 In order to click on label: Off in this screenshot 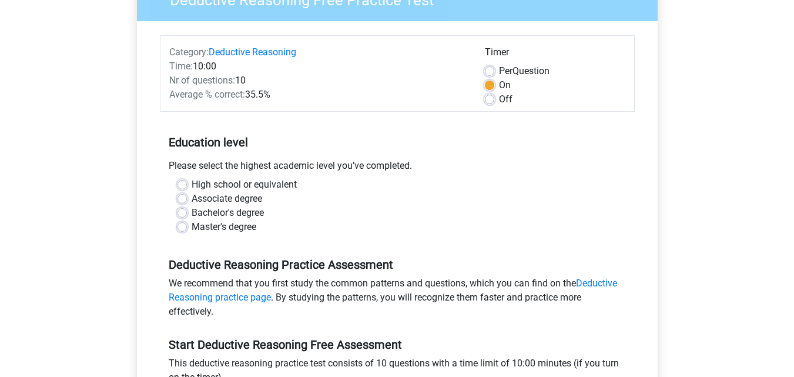, I will do `click(506, 99)`.